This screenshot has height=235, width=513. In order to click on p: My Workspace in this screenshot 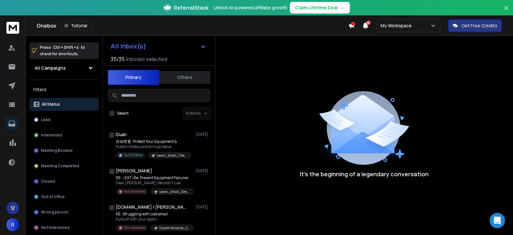, I will do `click(397, 26)`.